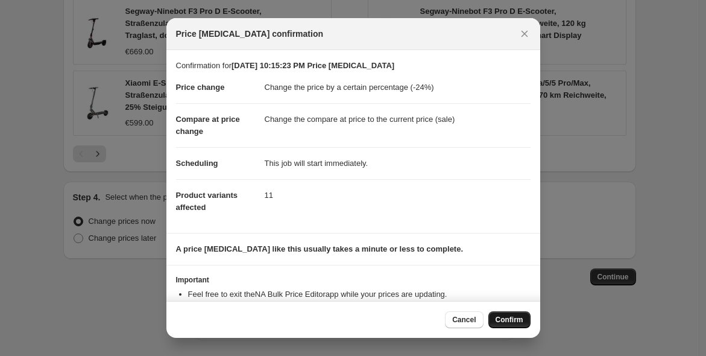  Describe the element at coordinates (397, 87) in the screenshot. I see `dd: Change the price by a certain percentage (-24%)` at that location.